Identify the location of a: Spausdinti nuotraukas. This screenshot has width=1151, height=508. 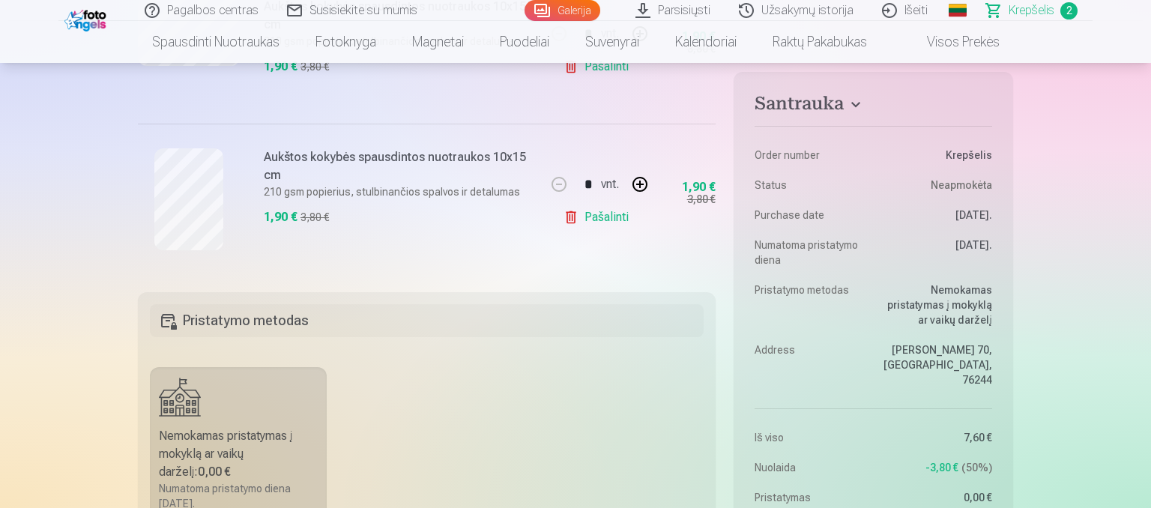
(216, 42).